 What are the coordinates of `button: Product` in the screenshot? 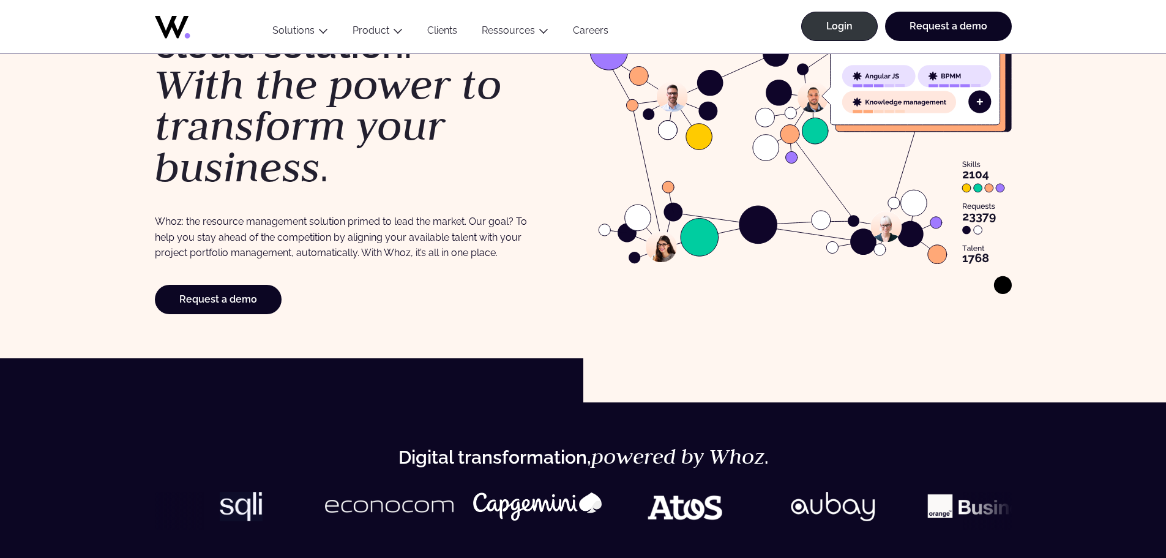 It's located at (378, 32).